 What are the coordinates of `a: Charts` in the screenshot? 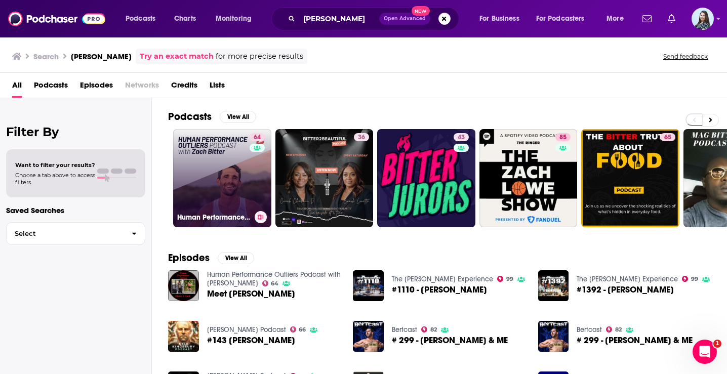 It's located at (185, 19).